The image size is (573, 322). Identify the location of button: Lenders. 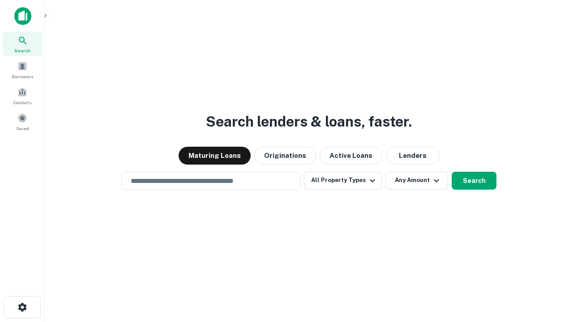
(413, 156).